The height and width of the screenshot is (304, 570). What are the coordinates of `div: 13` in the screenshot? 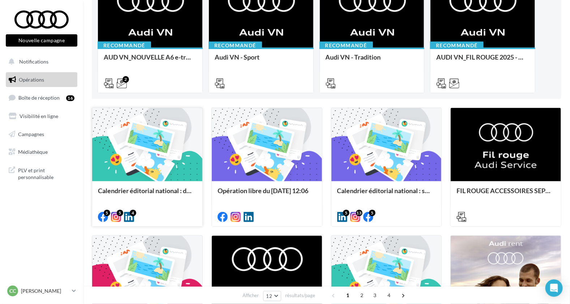 It's located at (359, 213).